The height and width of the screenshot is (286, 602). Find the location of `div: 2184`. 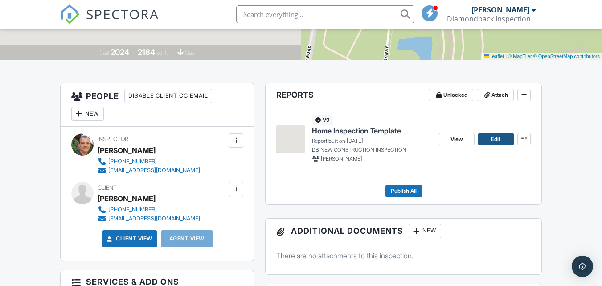

div: 2184 is located at coordinates (146, 52).